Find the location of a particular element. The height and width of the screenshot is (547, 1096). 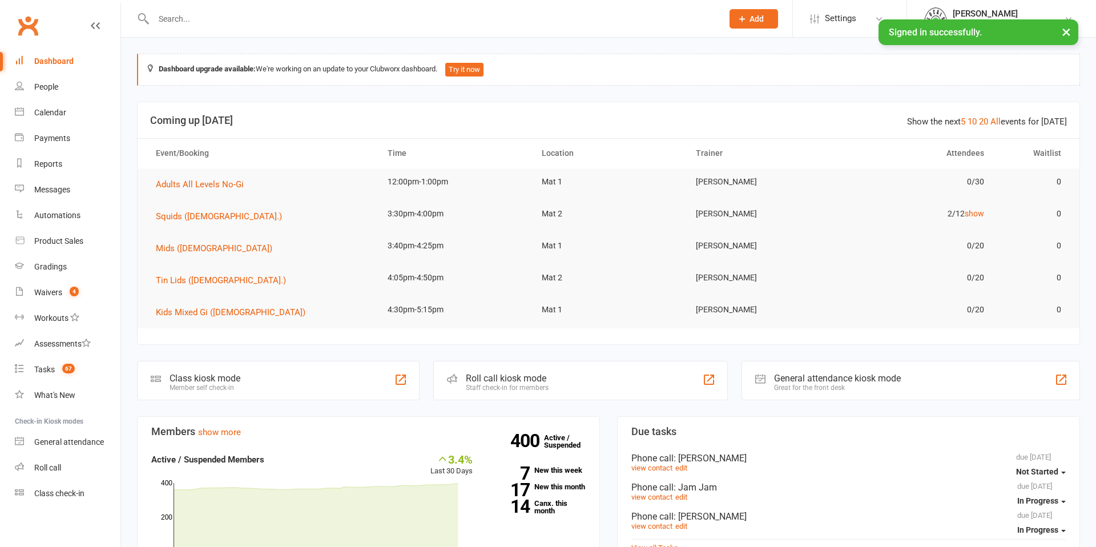

th: Trainer is located at coordinates (763, 153).